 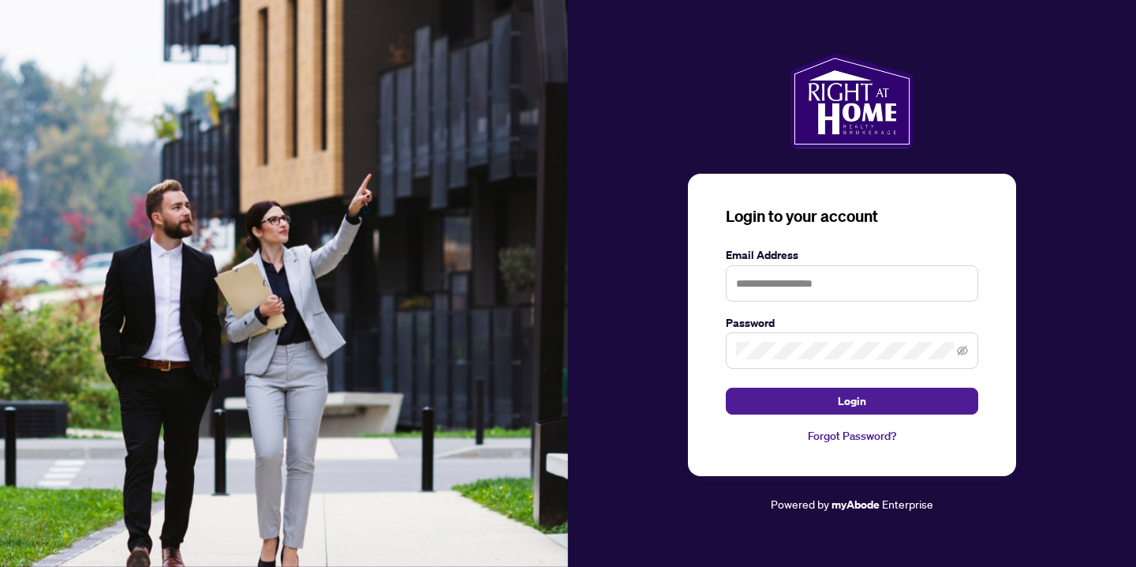 I want to click on span: Powered by, so click(x=800, y=503).